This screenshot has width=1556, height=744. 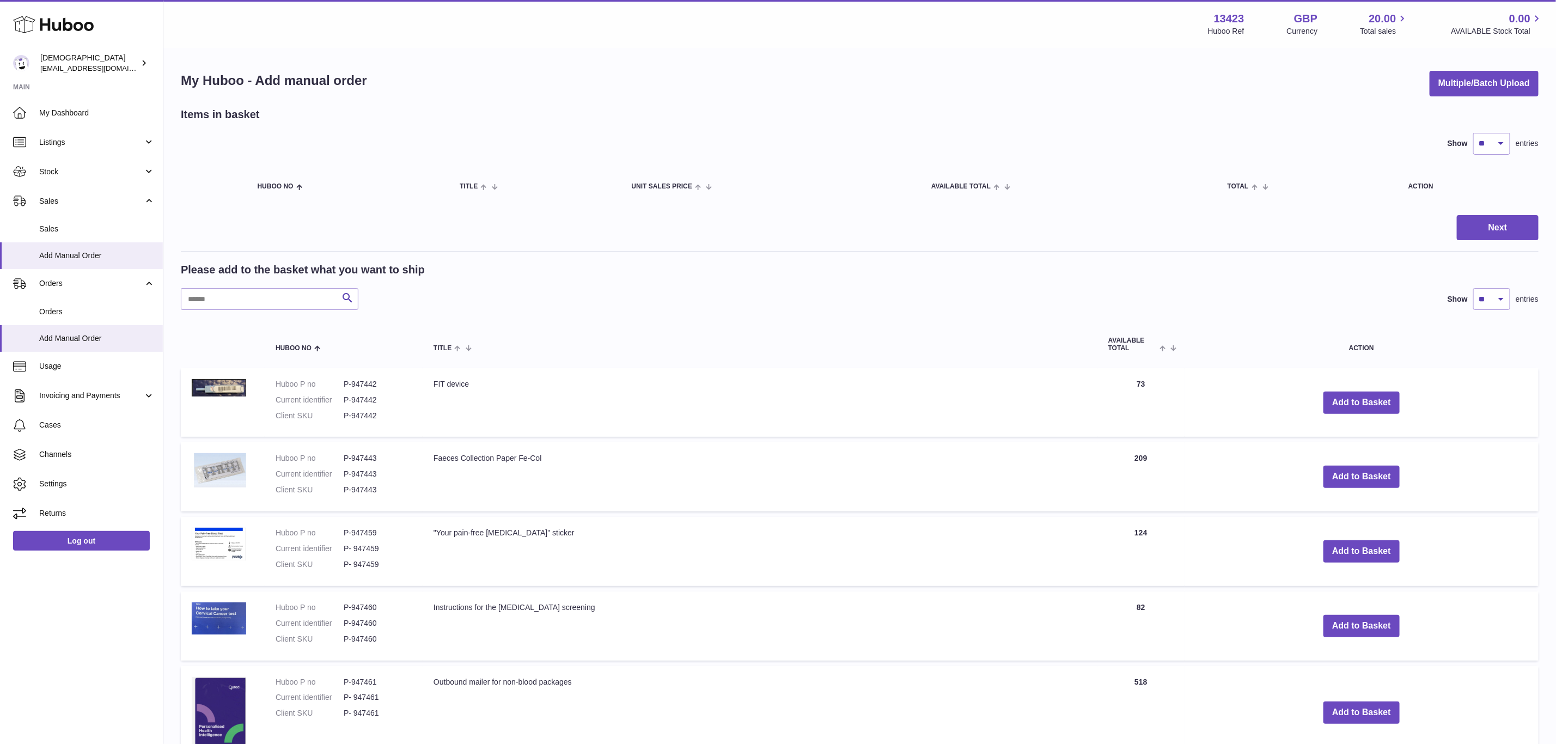 I want to click on span: Unit Sales Price, so click(x=662, y=186).